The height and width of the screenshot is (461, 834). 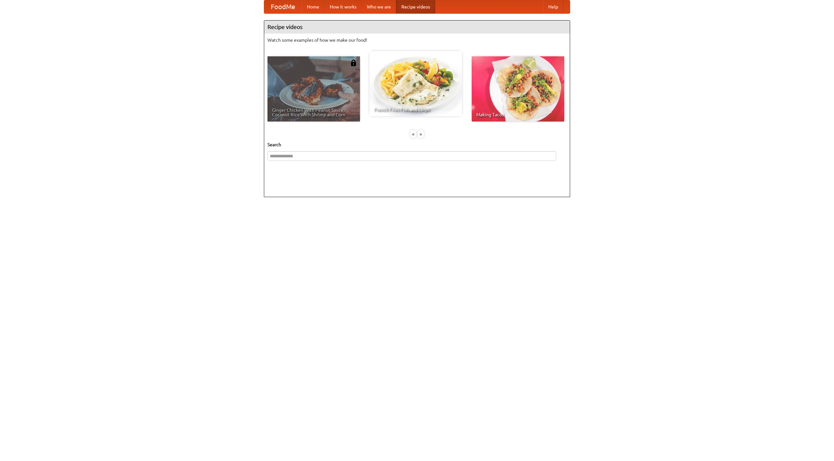 What do you see at coordinates (416, 110) in the screenshot?
I see `span: French Fries Fish and Chips` at bounding box center [416, 110].